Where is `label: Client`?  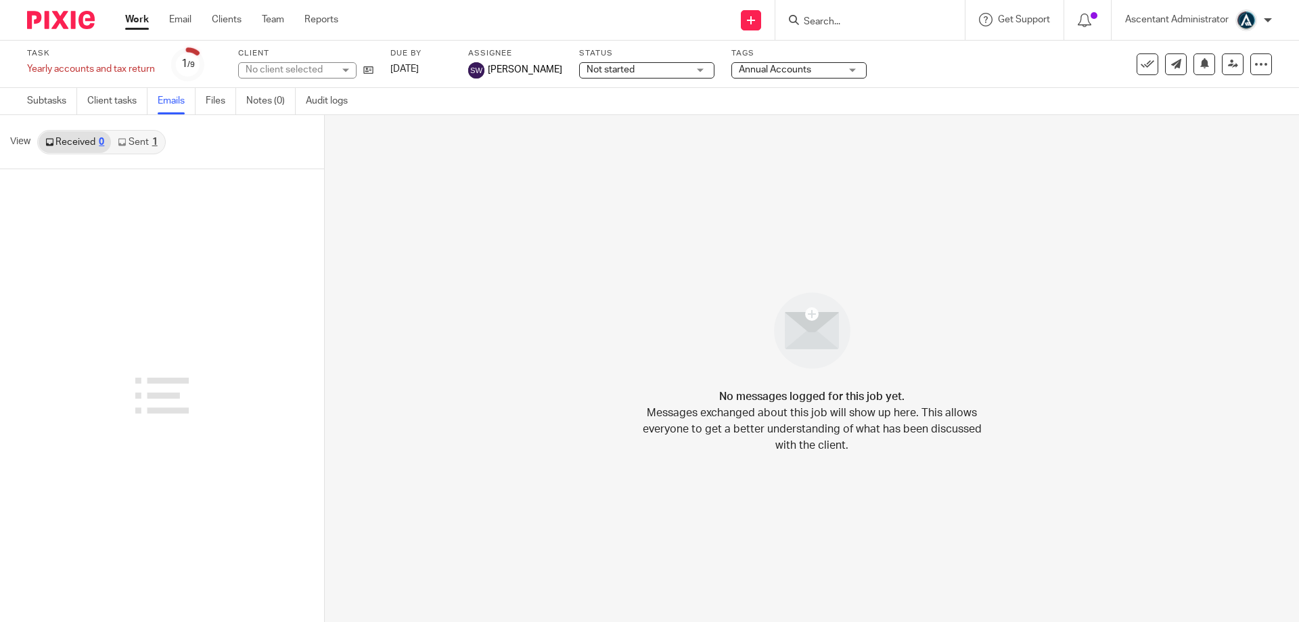
label: Client is located at coordinates (306, 53).